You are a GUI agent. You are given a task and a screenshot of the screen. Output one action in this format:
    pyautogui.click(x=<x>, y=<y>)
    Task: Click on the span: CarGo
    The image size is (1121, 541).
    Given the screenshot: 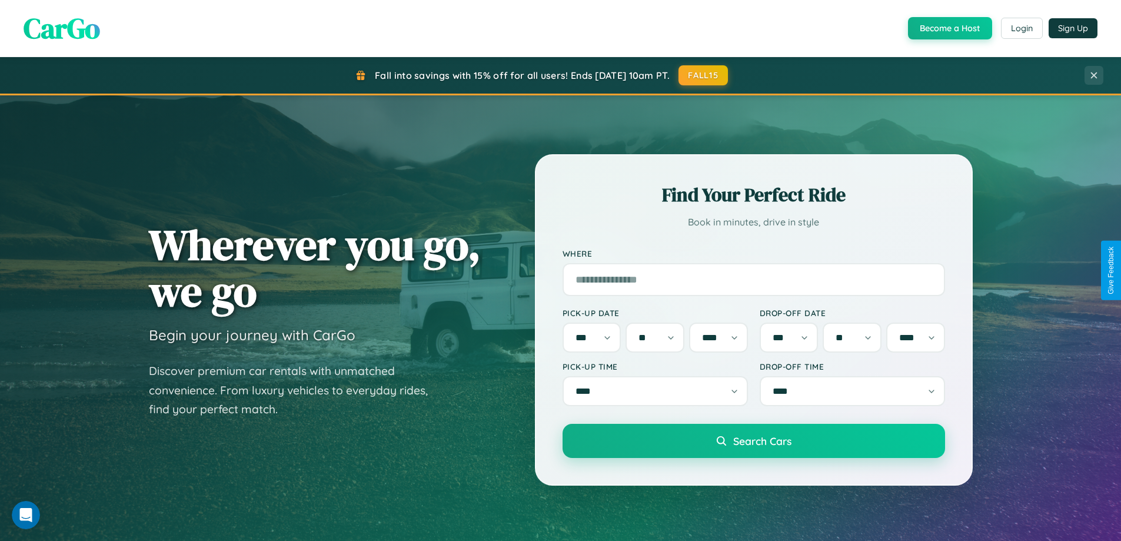 What is the action you would take?
    pyautogui.click(x=62, y=28)
    